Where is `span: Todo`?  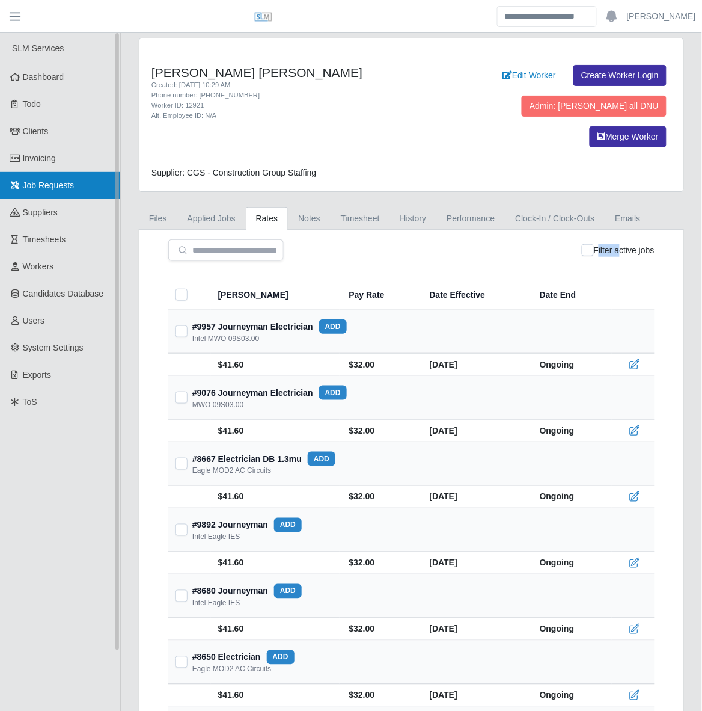
span: Todo is located at coordinates (32, 104).